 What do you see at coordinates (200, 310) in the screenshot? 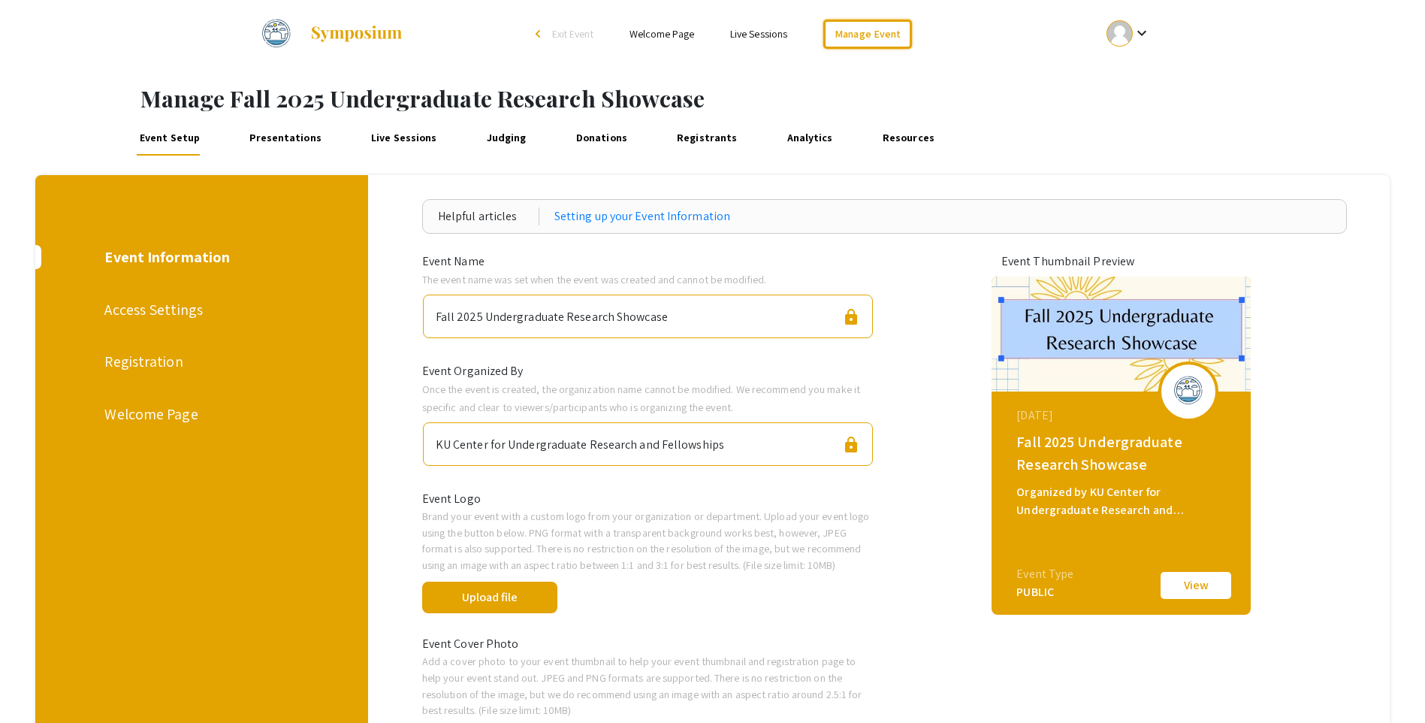
I see `div: Access Settings` at bounding box center [200, 310].